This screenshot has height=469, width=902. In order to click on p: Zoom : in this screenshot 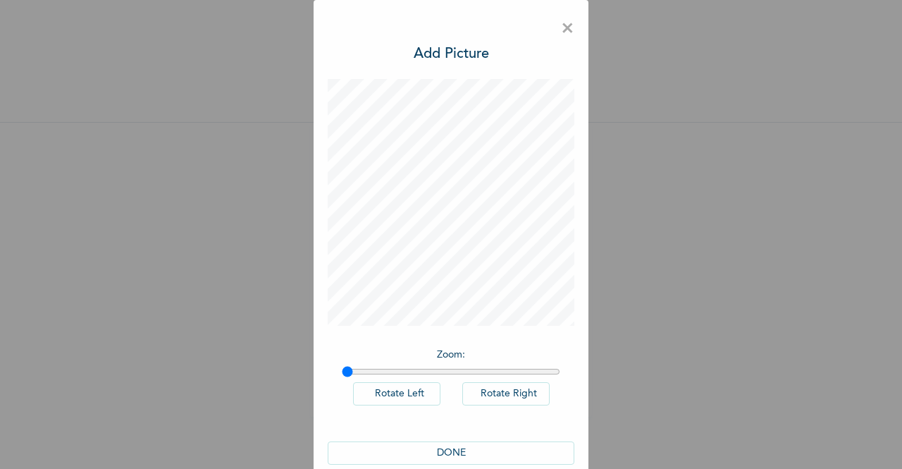, I will do `click(451, 355)`.